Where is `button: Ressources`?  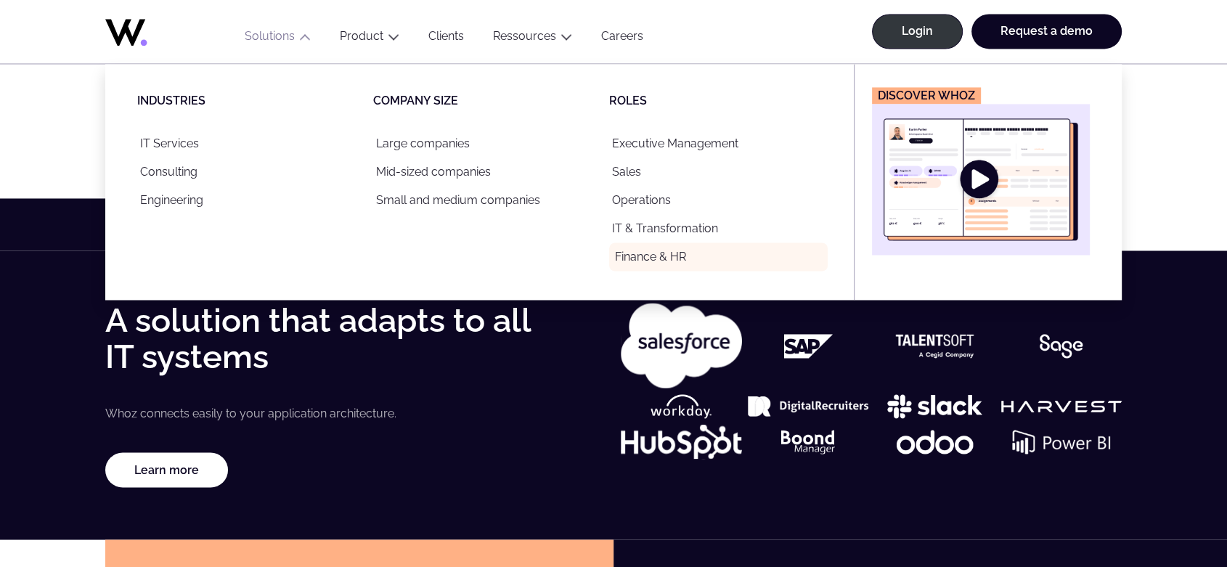
button: Ressources is located at coordinates (532, 38).